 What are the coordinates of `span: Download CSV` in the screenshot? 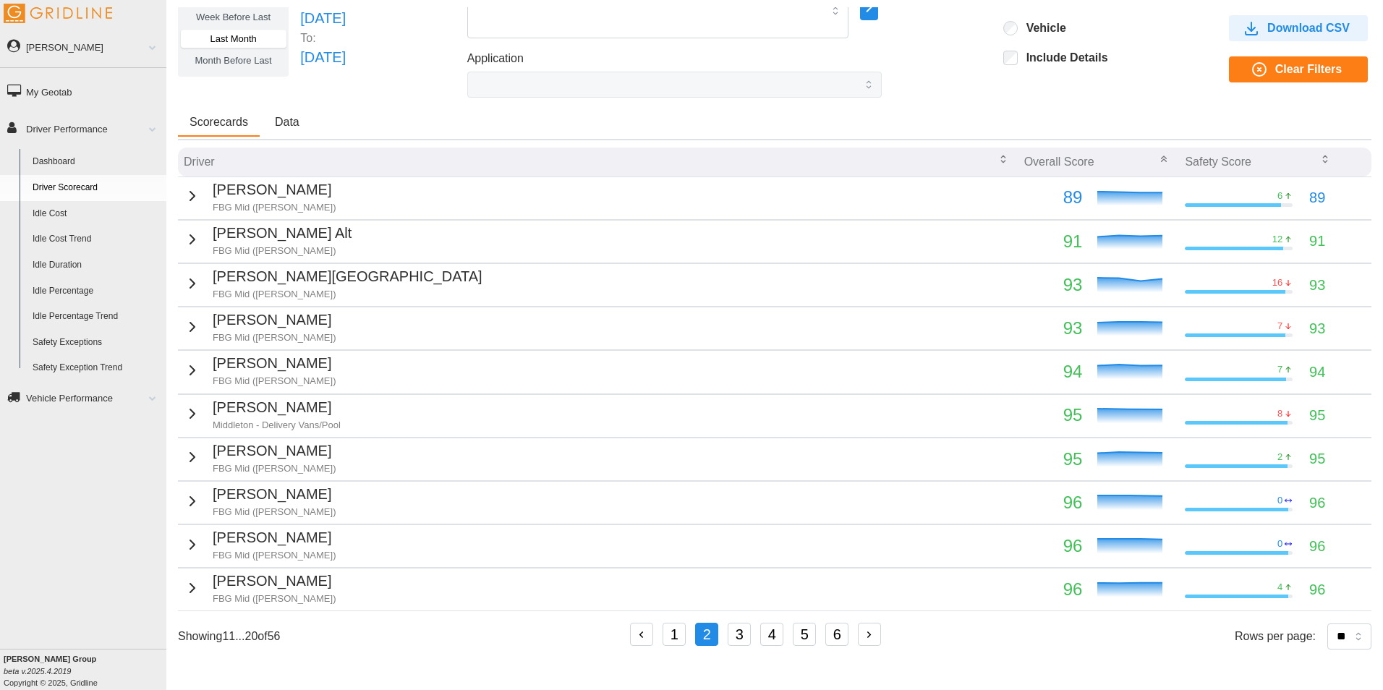 It's located at (1309, 28).